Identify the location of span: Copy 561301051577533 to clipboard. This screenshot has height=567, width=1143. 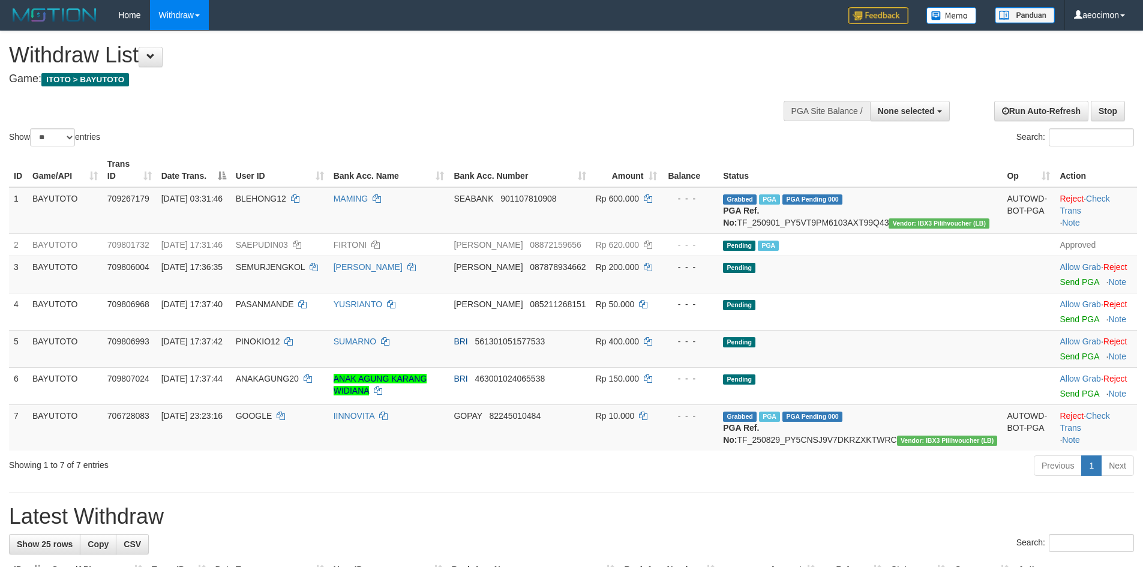
(509, 341).